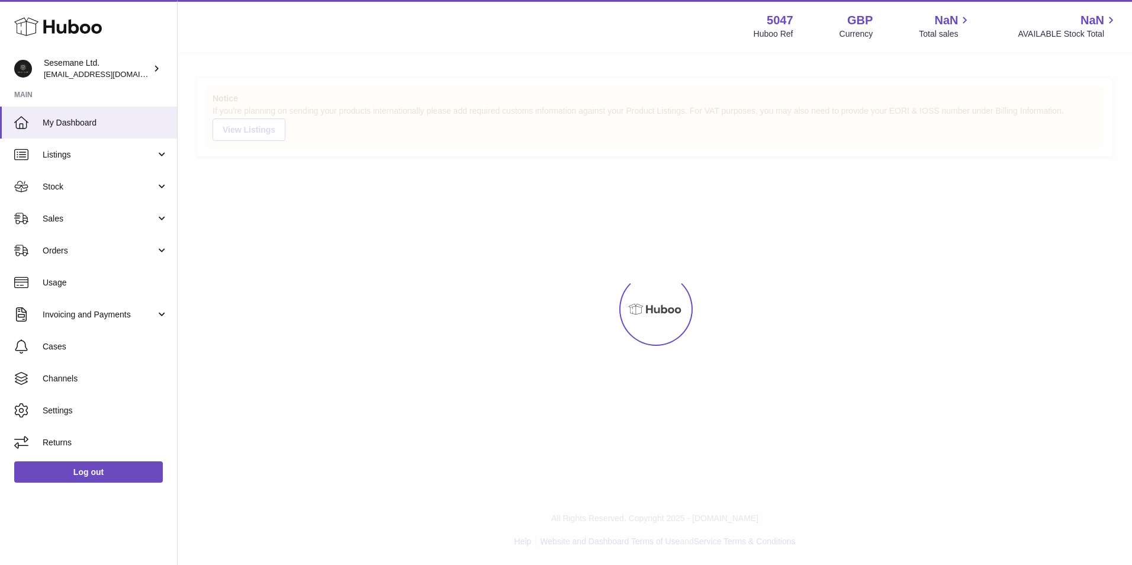 The width and height of the screenshot is (1132, 565). What do you see at coordinates (945, 26) in the screenshot?
I see `a: NaN Total sales` at bounding box center [945, 26].